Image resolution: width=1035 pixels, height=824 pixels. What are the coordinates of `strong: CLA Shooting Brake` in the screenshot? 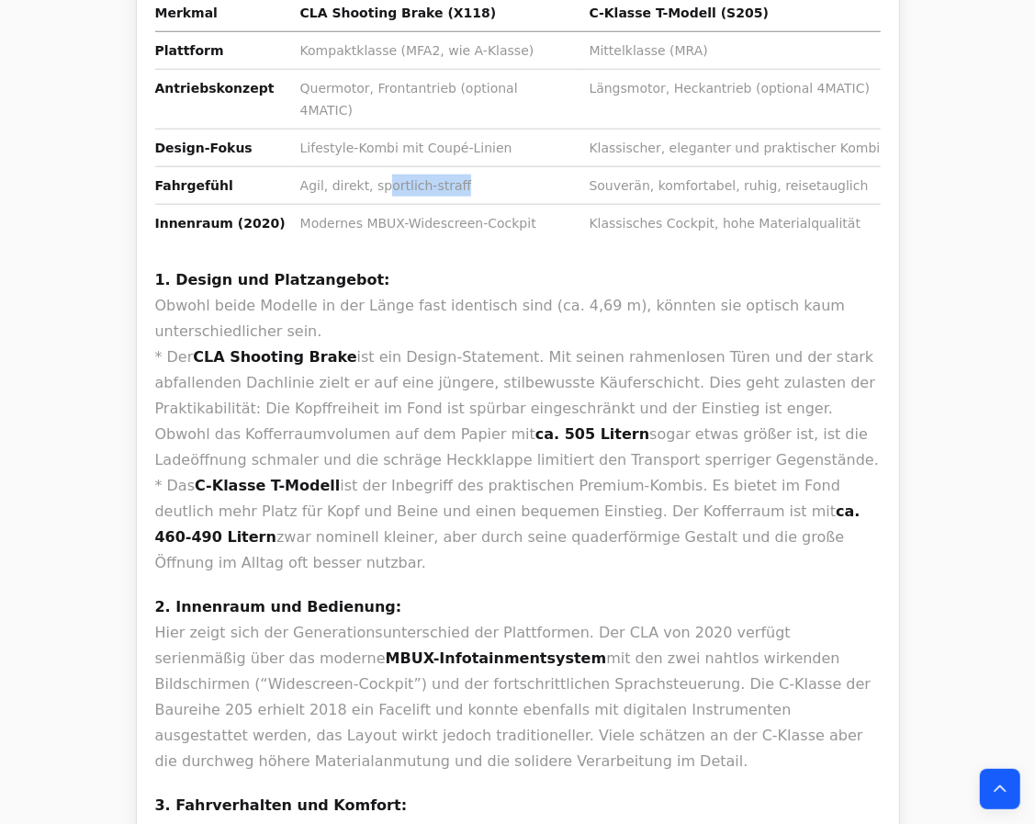 It's located at (275, 356).